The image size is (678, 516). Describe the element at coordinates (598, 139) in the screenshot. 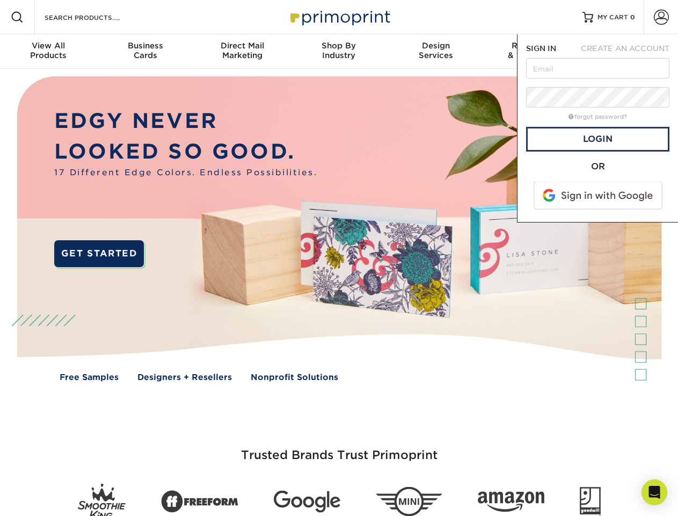

I see `a: Login` at that location.